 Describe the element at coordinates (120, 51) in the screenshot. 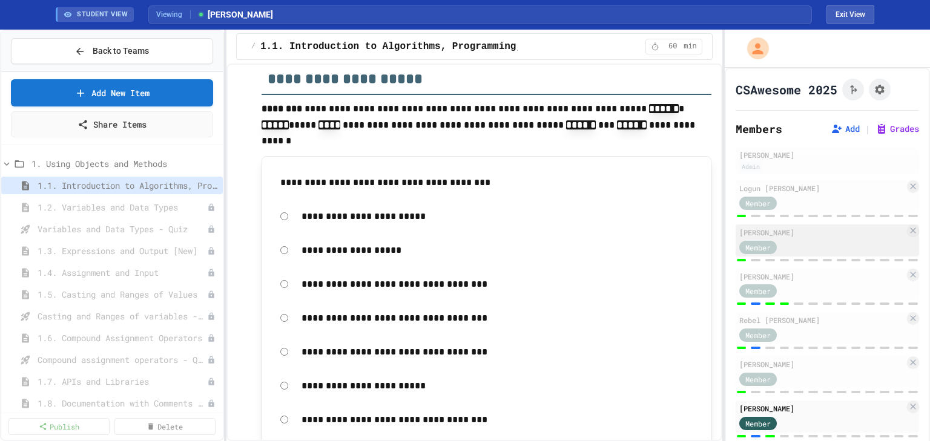

I see `span: Back to Teams` at that location.